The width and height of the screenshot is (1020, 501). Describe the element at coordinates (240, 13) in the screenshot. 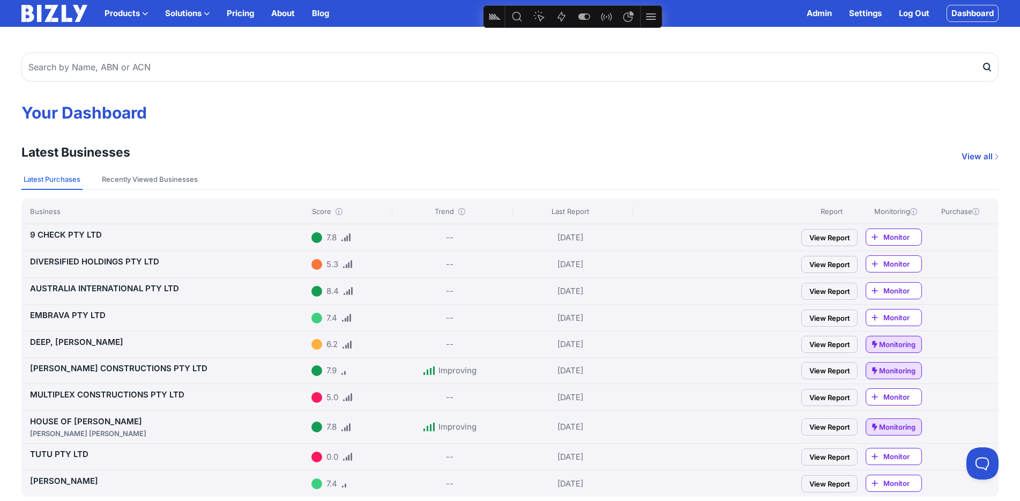

I see `a: Pricing` at that location.